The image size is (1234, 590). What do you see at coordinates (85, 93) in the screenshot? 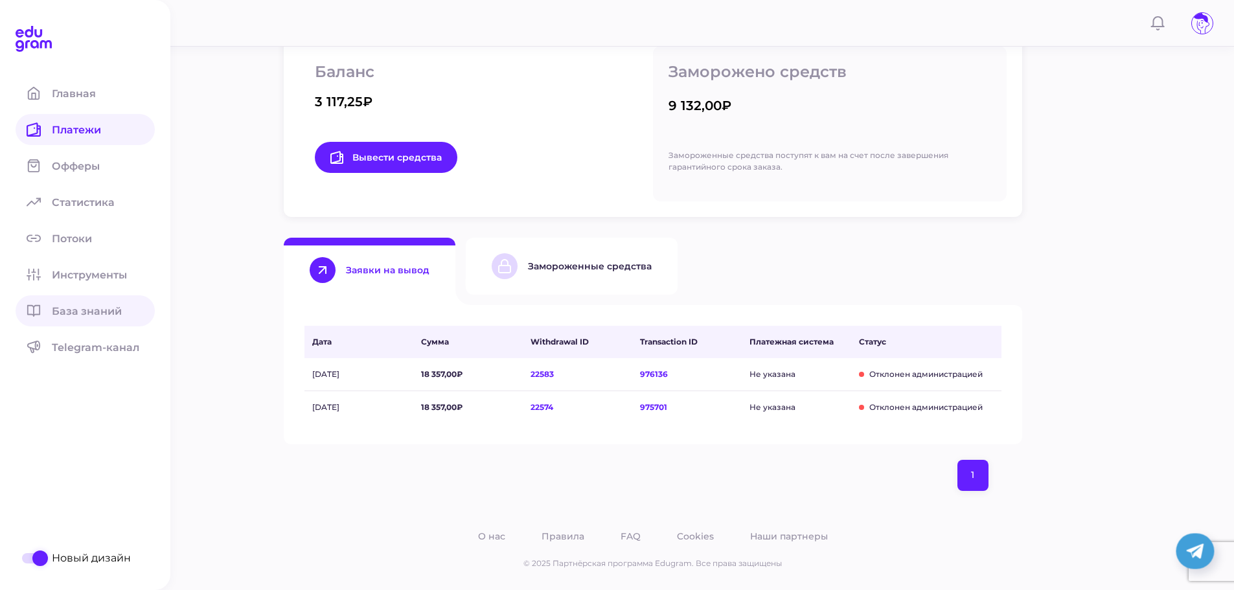
I see `a: Главная` at bounding box center [85, 93].